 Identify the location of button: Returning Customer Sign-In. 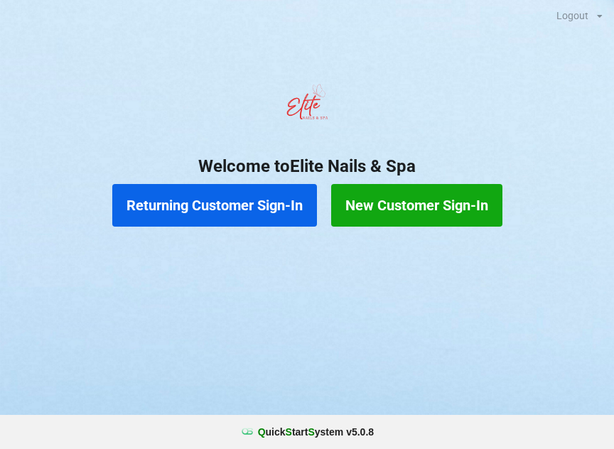
(214, 205).